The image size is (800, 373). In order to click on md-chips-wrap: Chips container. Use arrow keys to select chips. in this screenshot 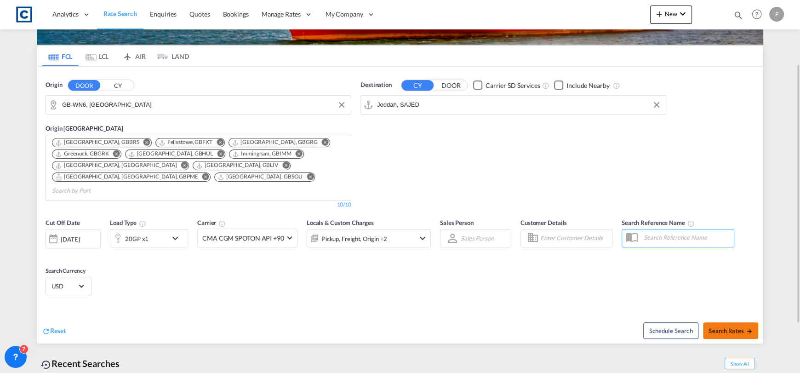, I will do `click(198, 166)`.